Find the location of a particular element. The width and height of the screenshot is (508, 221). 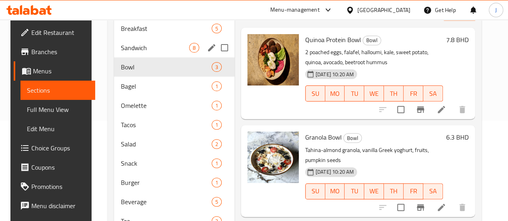

span: Choice Groups is located at coordinates (60, 148).